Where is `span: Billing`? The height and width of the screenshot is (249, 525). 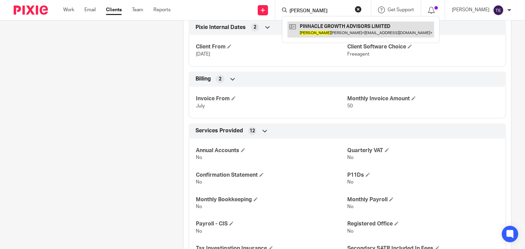
span: Billing is located at coordinates (203, 79).